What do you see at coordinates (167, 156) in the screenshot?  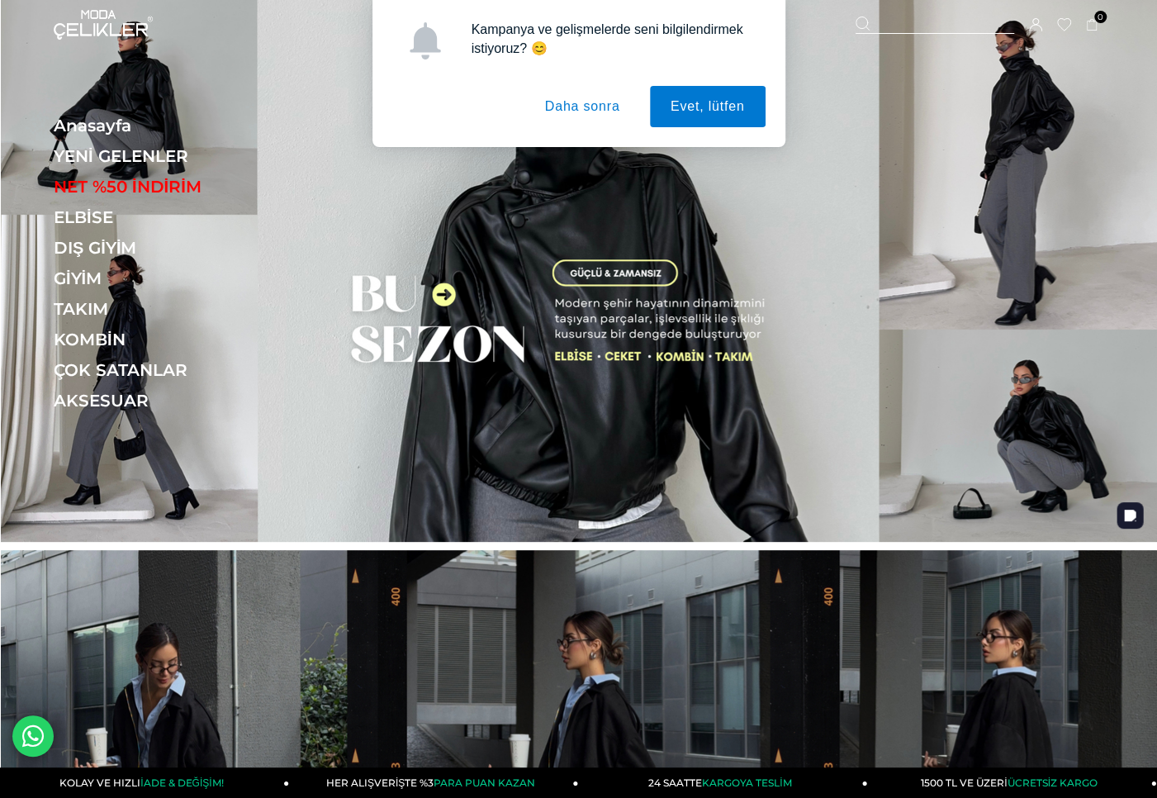 I see `a: YENİ GELENLER` at bounding box center [167, 156].